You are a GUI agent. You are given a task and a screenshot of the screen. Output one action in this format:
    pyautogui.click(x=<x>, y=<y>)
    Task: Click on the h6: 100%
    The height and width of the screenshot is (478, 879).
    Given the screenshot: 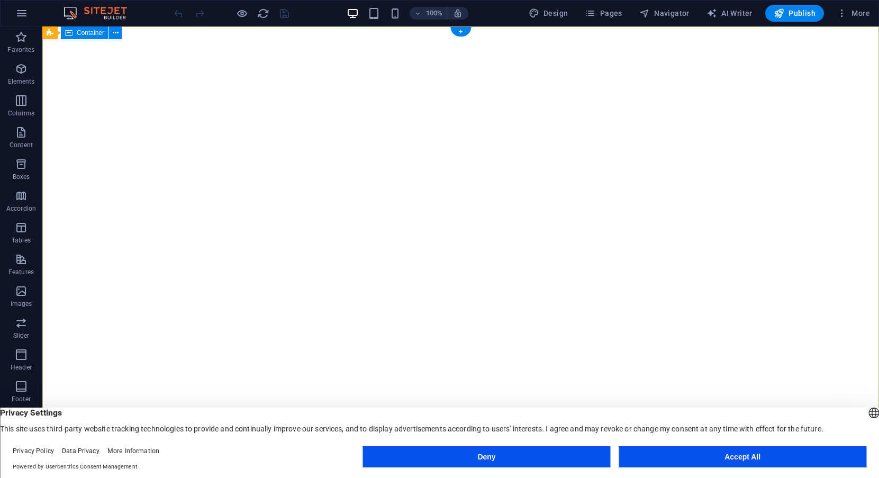 What is the action you would take?
    pyautogui.click(x=434, y=13)
    